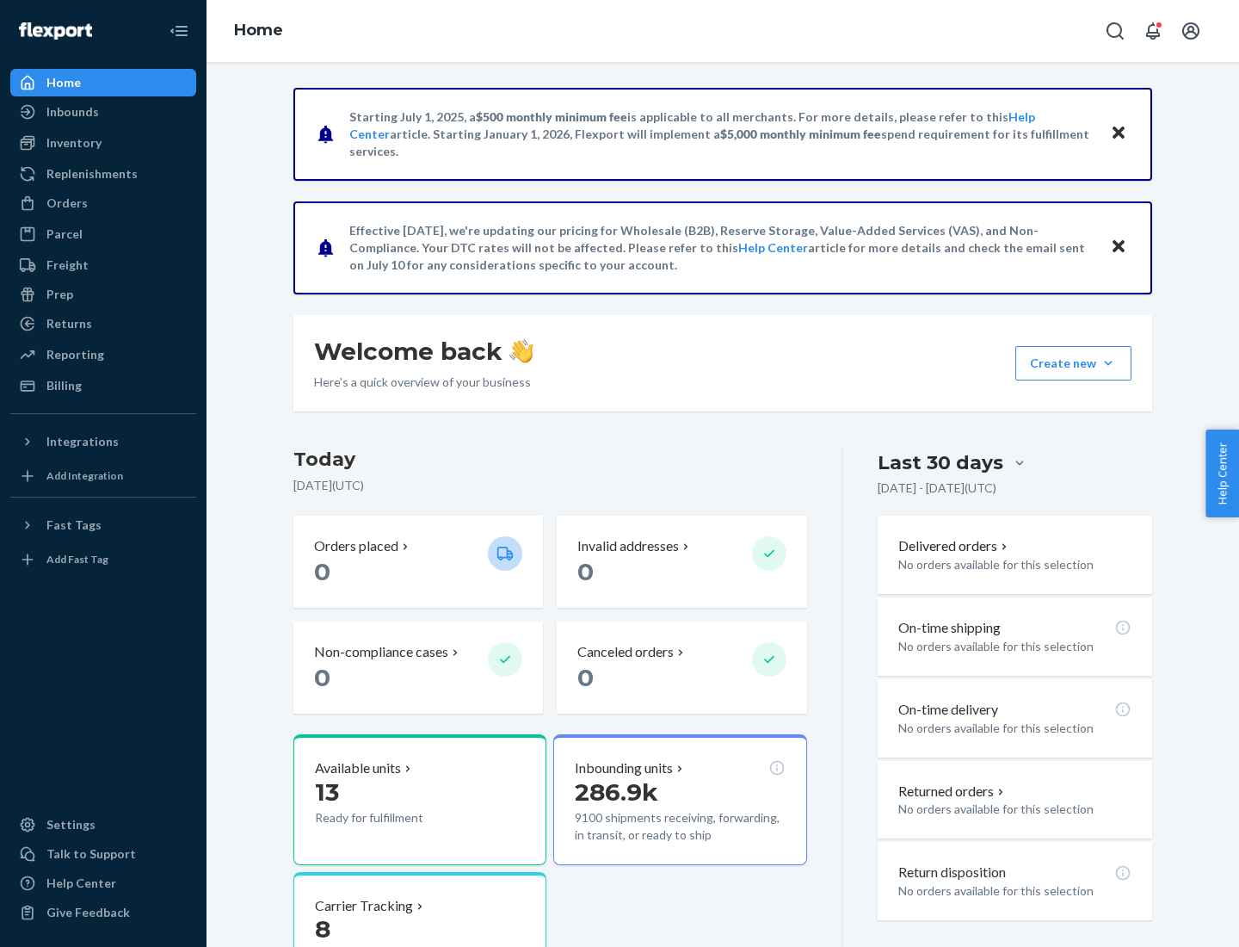 This screenshot has height=947, width=1239. Describe the element at coordinates (616, 792) in the screenshot. I see `span: 286.9k` at that location.